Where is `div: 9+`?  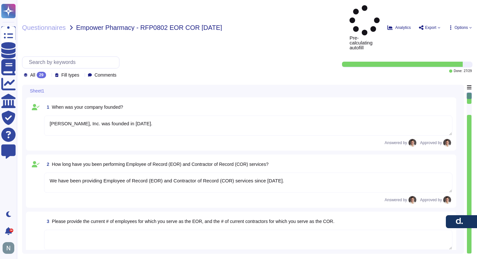 div: 9+ is located at coordinates (11, 230).